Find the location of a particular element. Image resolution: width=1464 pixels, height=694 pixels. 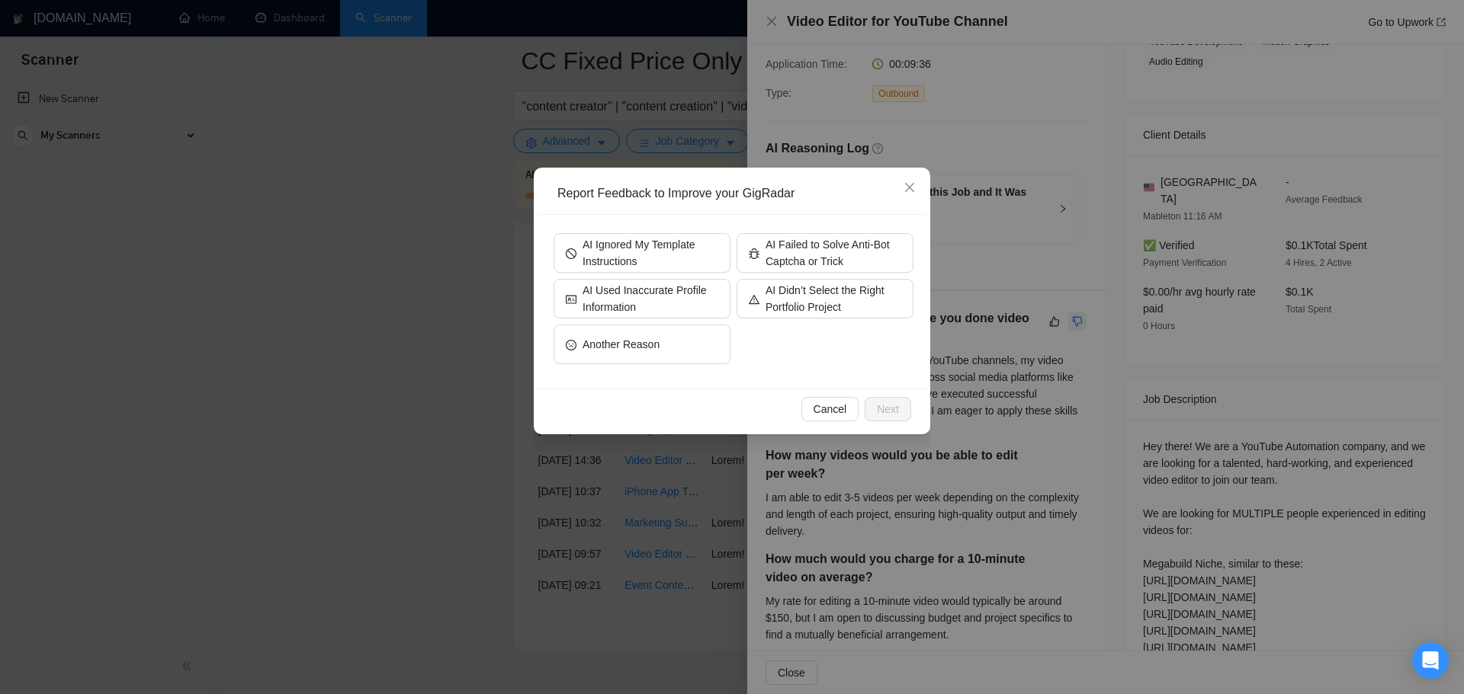

span: Cancel is located at coordinates (830, 409).